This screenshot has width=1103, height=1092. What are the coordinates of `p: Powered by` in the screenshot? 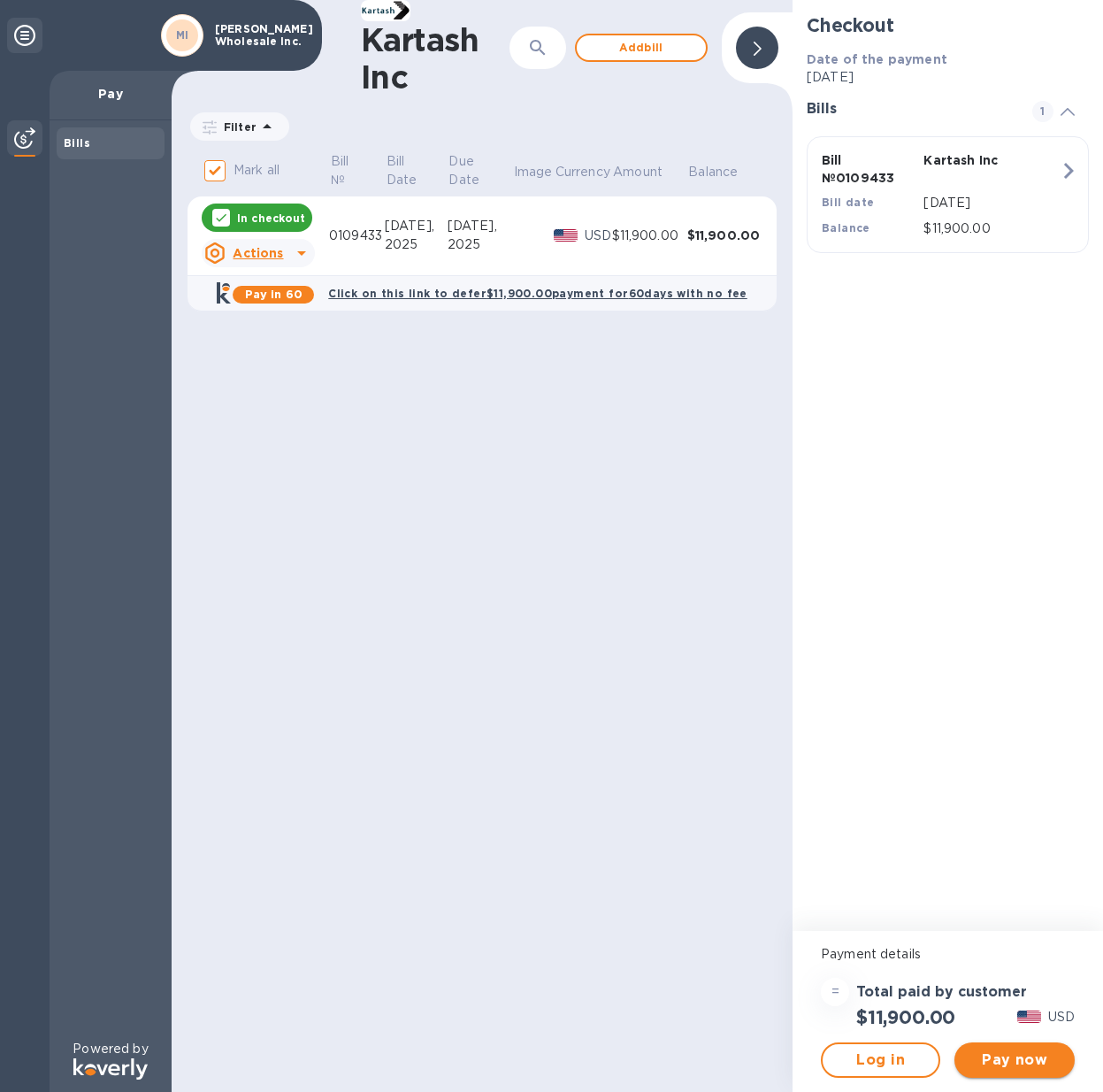 It's located at (109, 1049).